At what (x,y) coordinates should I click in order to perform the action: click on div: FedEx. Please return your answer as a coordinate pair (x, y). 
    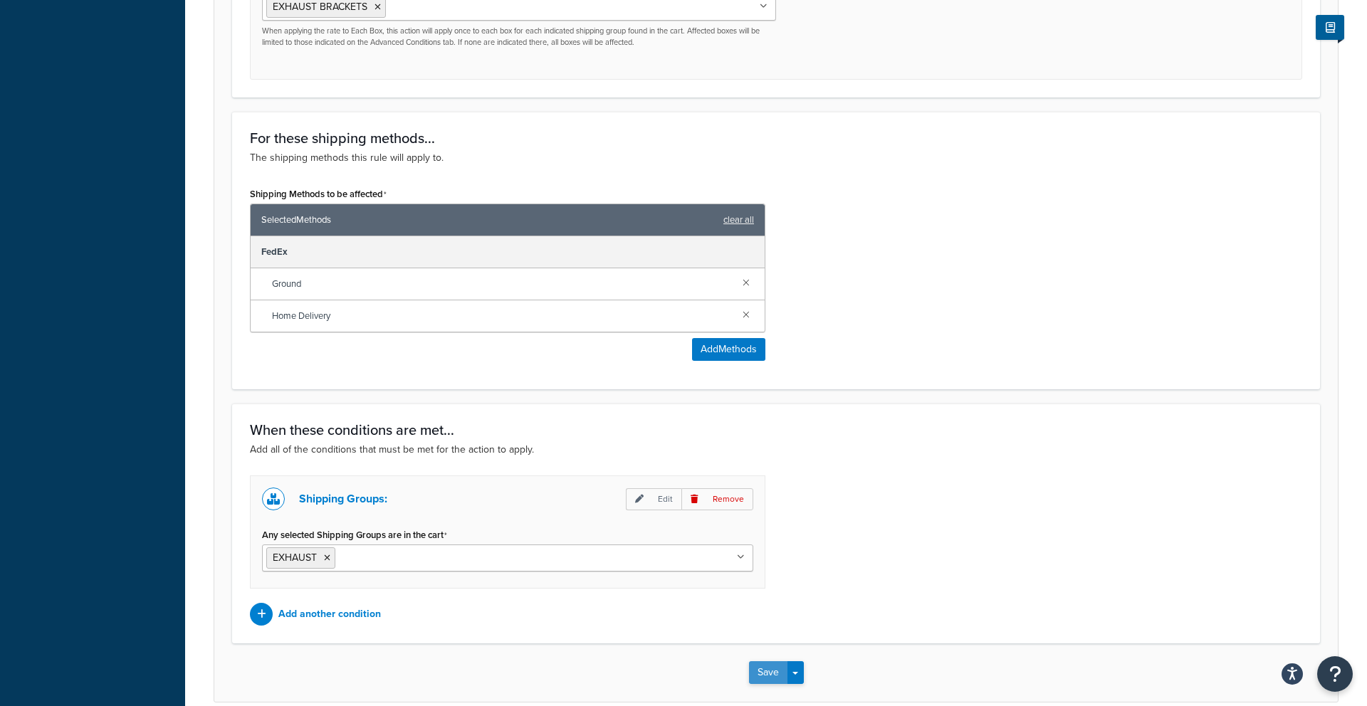
    Looking at the image, I should click on (508, 252).